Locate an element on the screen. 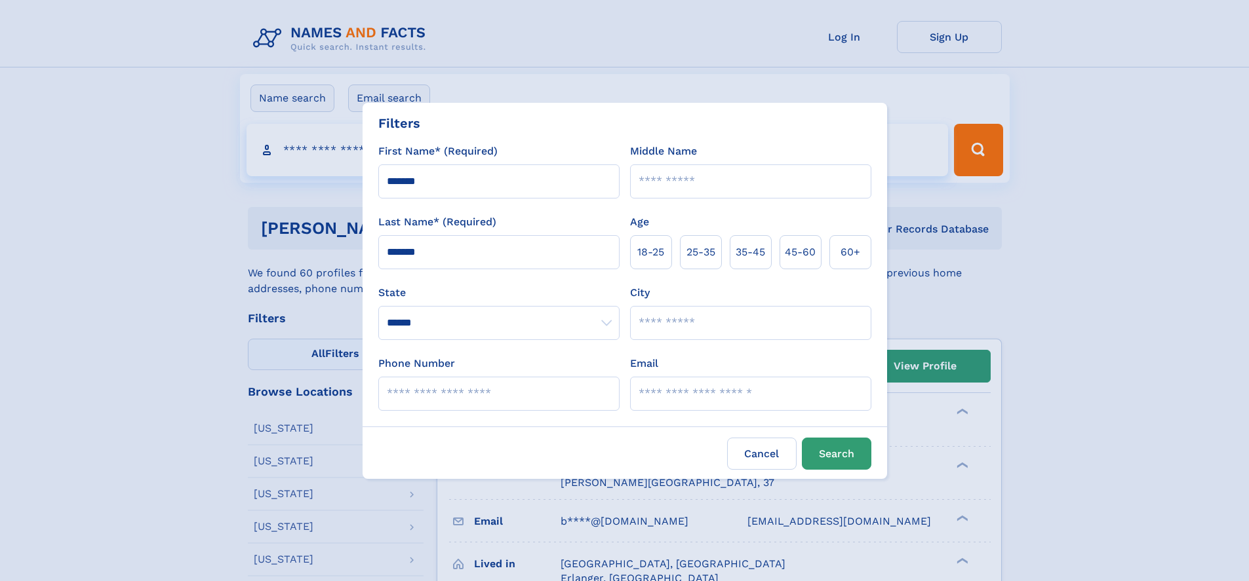 The height and width of the screenshot is (581, 1249). label: Email is located at coordinates (644, 364).